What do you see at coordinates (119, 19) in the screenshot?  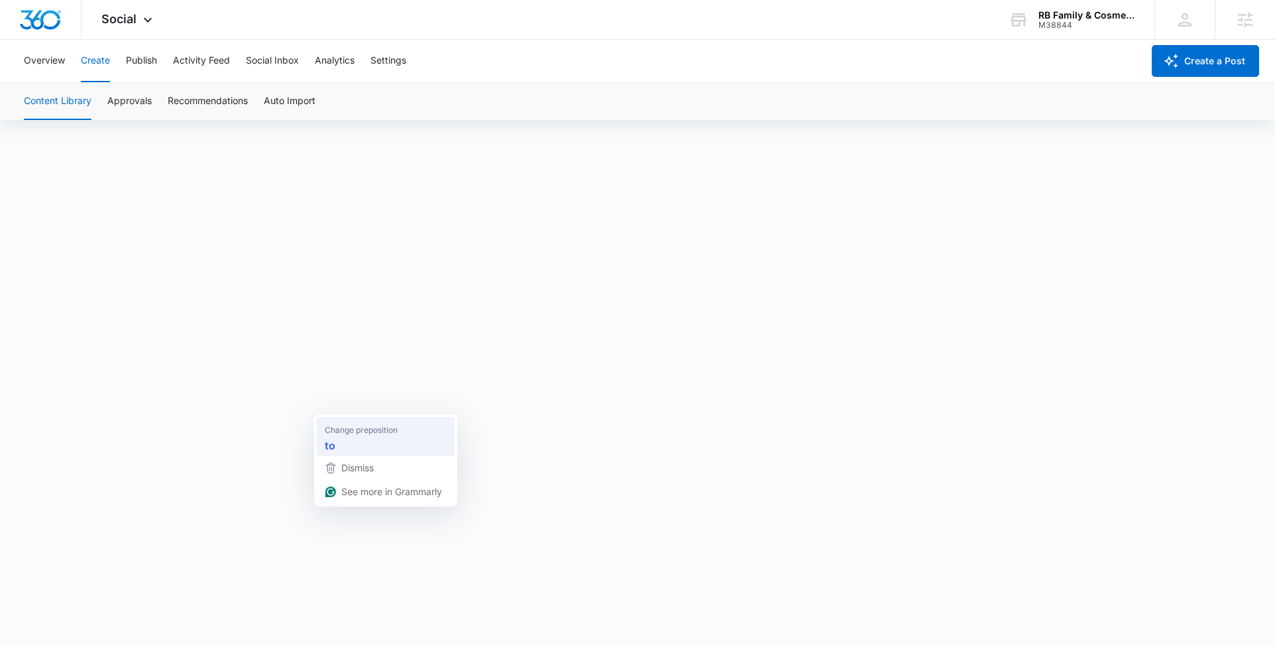 I see `span: Social` at bounding box center [119, 19].